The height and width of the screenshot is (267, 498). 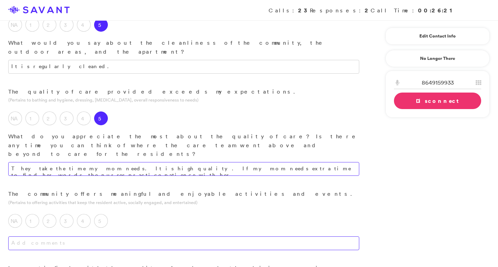 What do you see at coordinates (184, 202) in the screenshot?
I see `p: (Pertains to offering activities that keep the resident active, socially engaged, and entertained)` at bounding box center [184, 202].